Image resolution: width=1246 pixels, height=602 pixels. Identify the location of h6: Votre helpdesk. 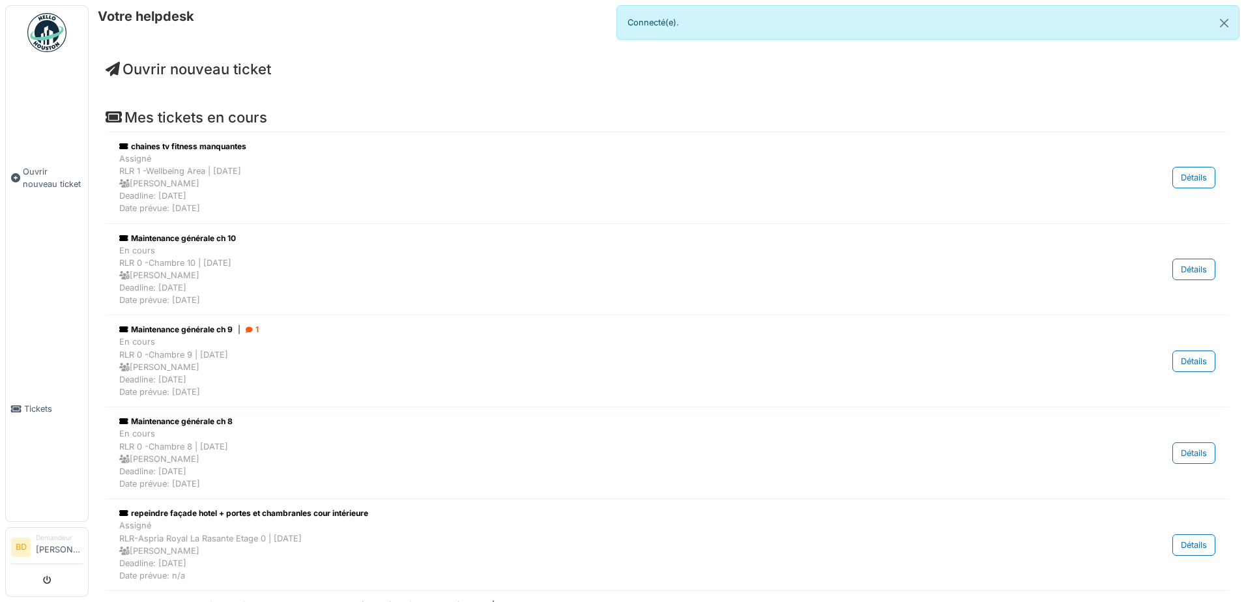
(146, 16).